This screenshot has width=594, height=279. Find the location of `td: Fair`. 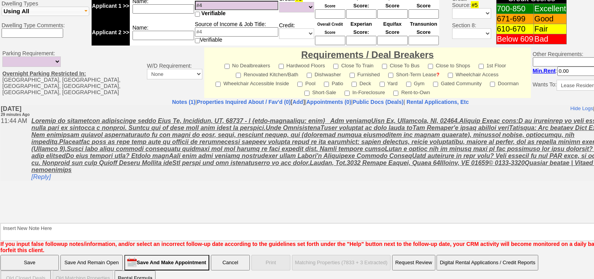

td: Fair is located at coordinates (550, 29).